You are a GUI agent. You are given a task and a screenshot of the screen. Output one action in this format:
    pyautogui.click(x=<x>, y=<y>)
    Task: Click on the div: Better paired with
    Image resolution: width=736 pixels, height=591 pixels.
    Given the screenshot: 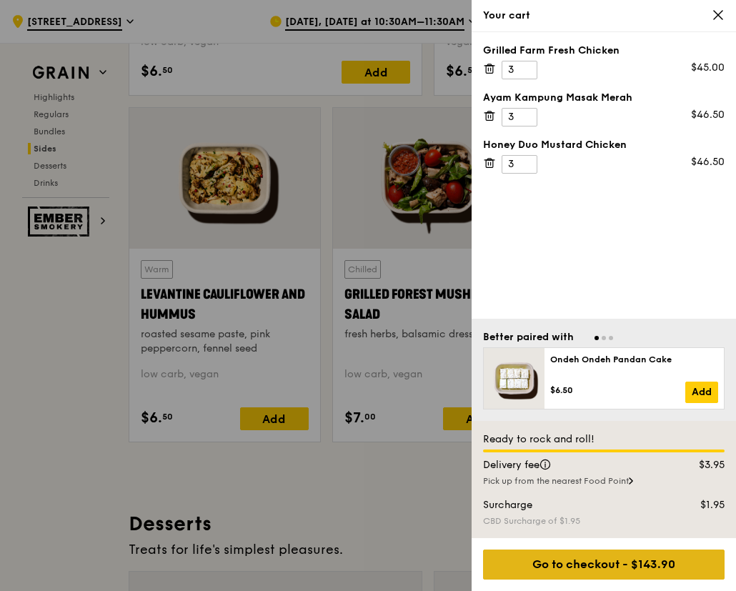 What is the action you would take?
    pyautogui.click(x=528, y=337)
    